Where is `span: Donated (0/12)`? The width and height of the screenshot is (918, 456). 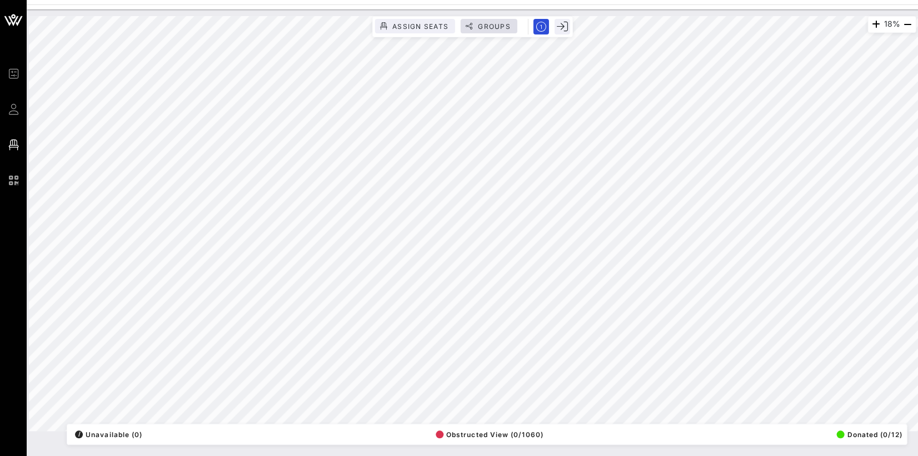
span: Donated (0/12) is located at coordinates (869, 434).